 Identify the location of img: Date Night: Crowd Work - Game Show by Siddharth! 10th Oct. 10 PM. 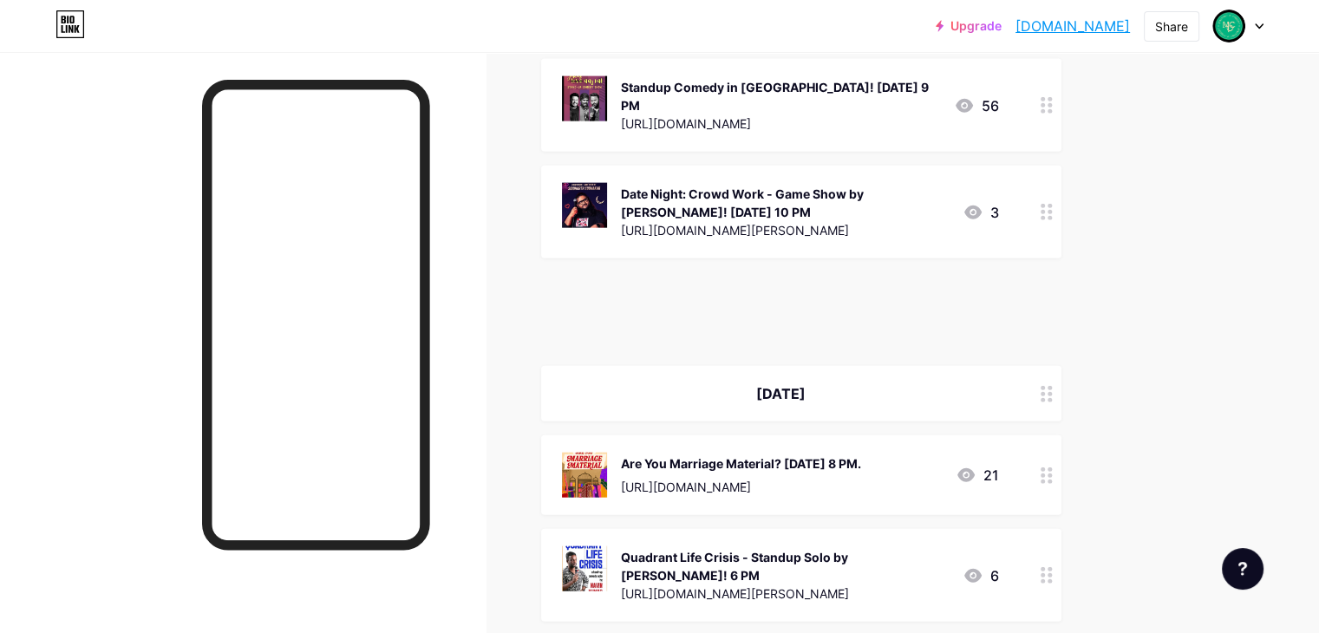
(584, 205).